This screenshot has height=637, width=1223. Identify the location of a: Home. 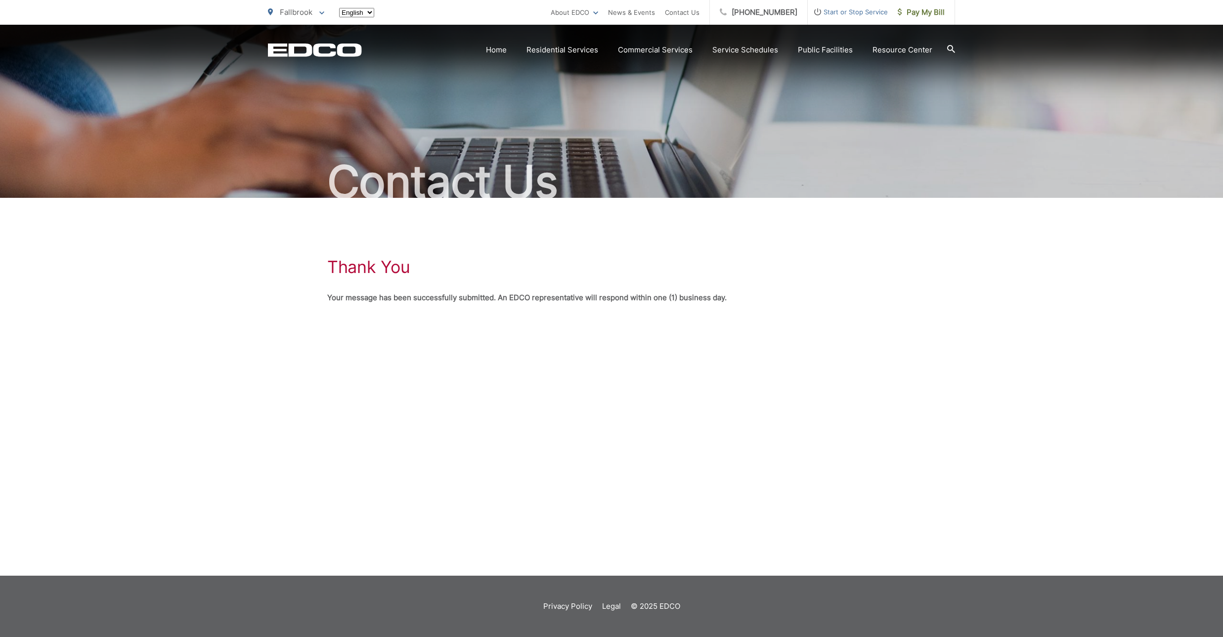
(496, 50).